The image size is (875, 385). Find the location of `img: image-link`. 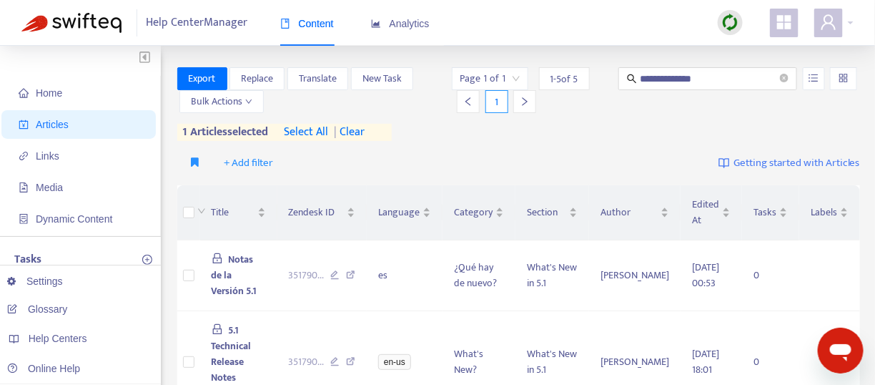

img: image-link is located at coordinates (724, 163).